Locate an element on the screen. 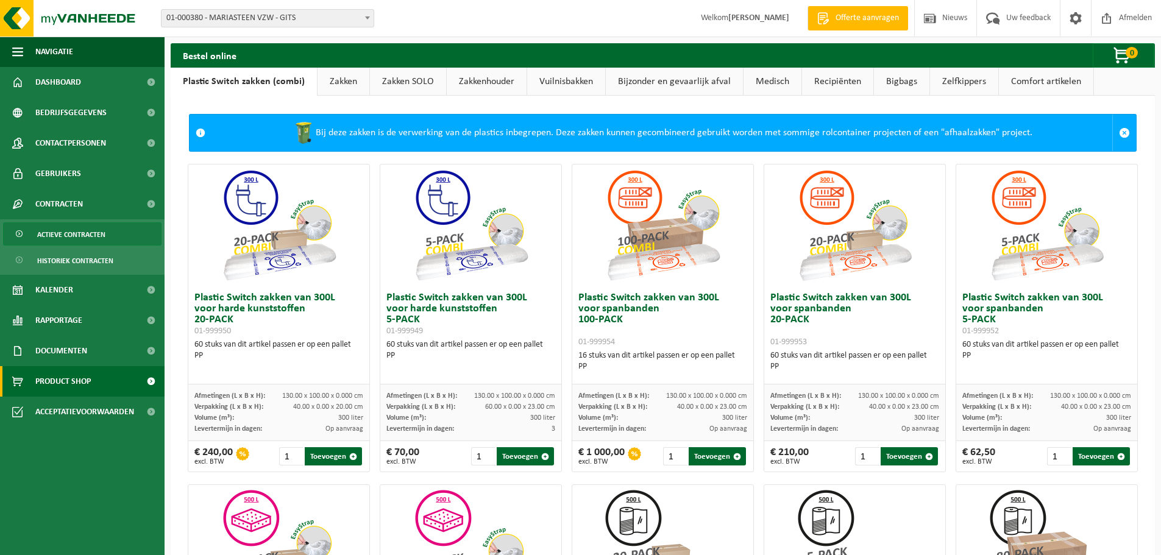 This screenshot has width=1161, height=555. span: Rapportage is located at coordinates (58, 321).